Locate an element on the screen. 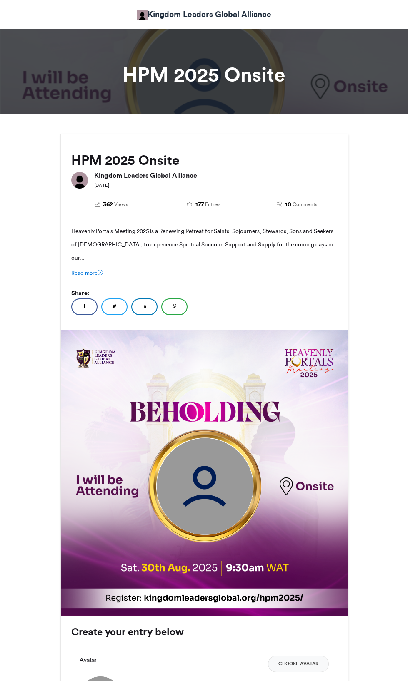 Image resolution: width=408 pixels, height=681 pixels. label: Avatar is located at coordinates (88, 660).